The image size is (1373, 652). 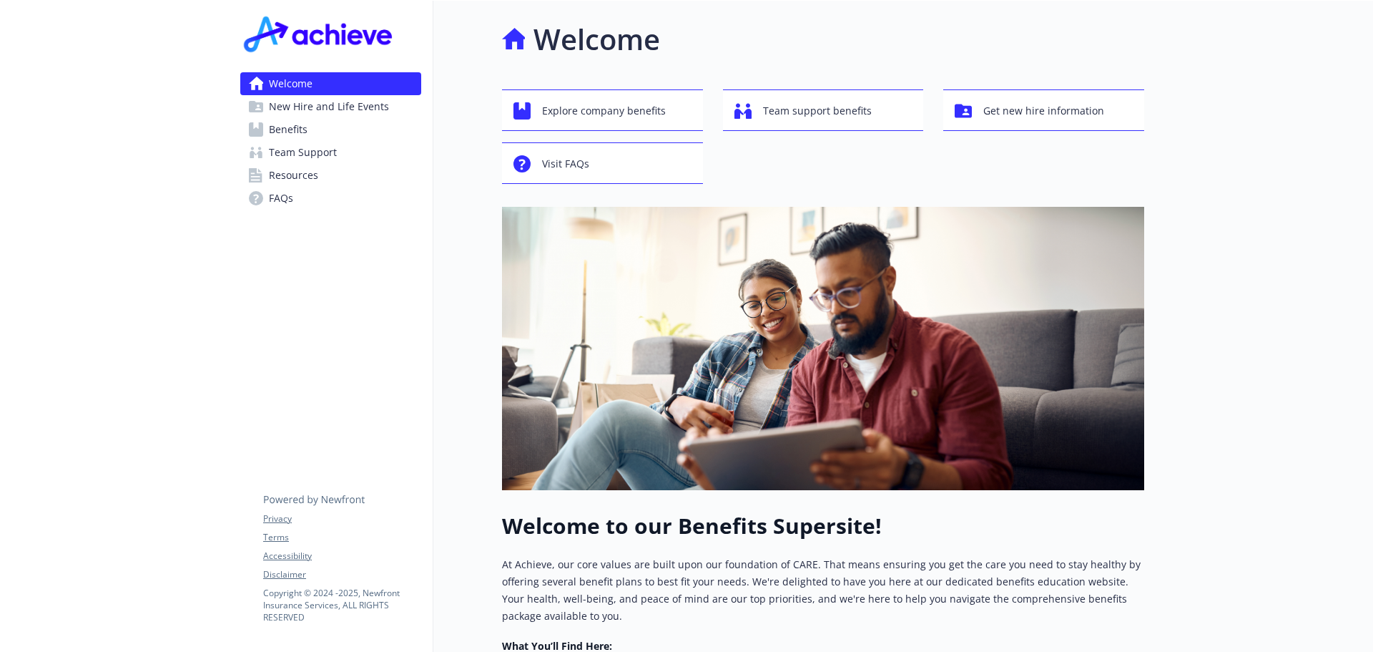 What do you see at coordinates (303, 152) in the screenshot?
I see `span: Team Support` at bounding box center [303, 152].